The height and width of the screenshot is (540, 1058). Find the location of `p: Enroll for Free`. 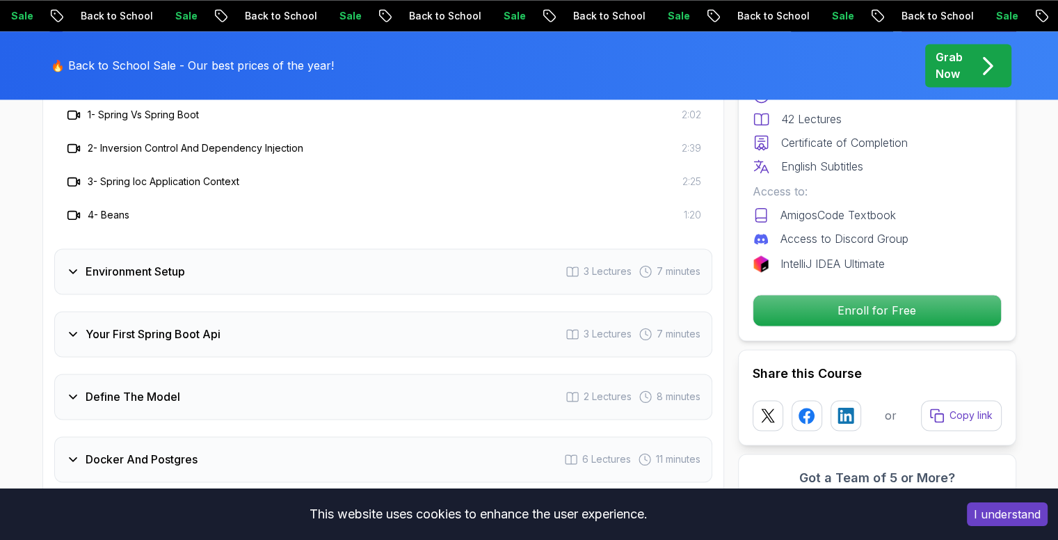

p: Enroll for Free is located at coordinates (878, 310).